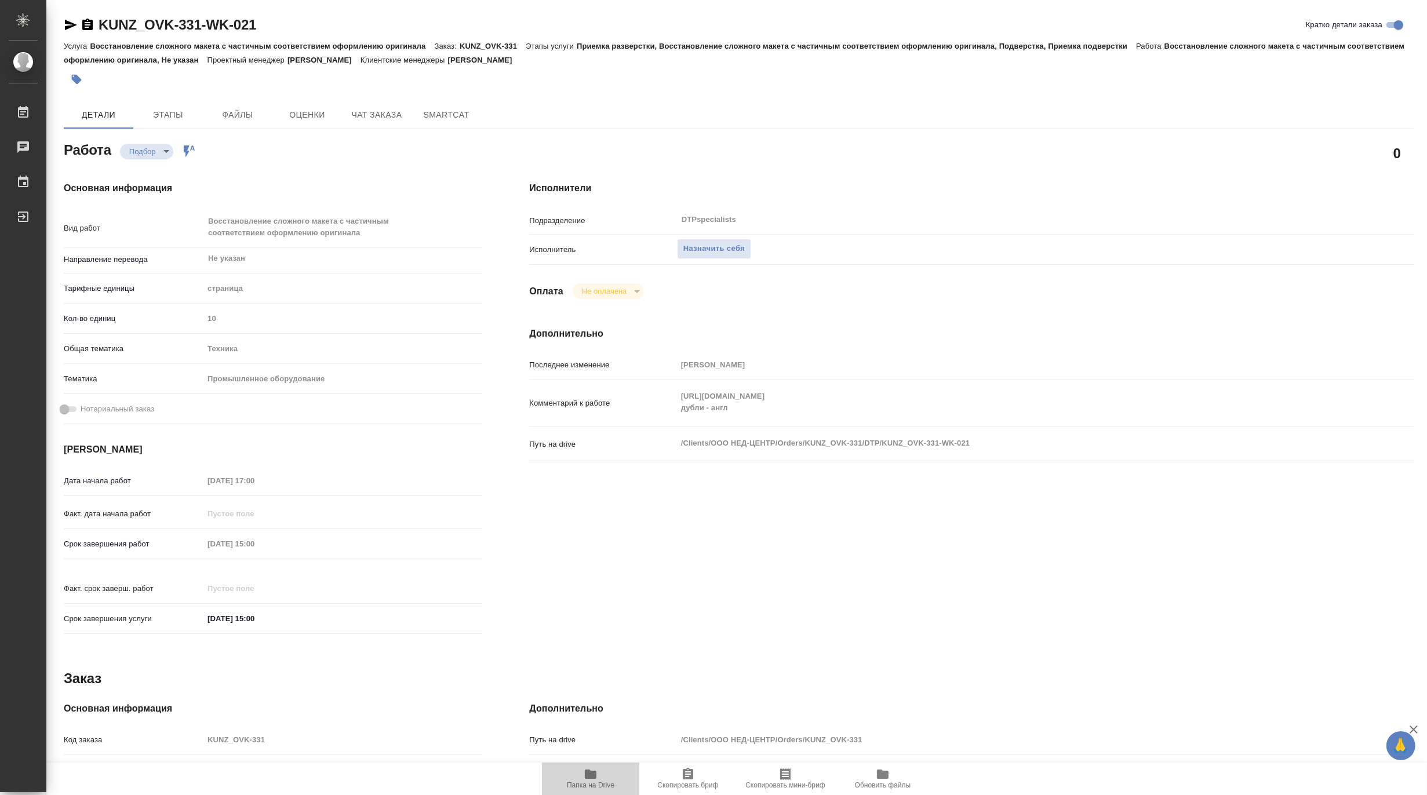  Describe the element at coordinates (603, 403) in the screenshot. I see `p: Комментарий к работе` at that location.